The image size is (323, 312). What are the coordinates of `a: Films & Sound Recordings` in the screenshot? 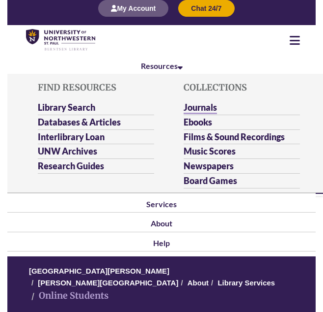 It's located at (234, 137).